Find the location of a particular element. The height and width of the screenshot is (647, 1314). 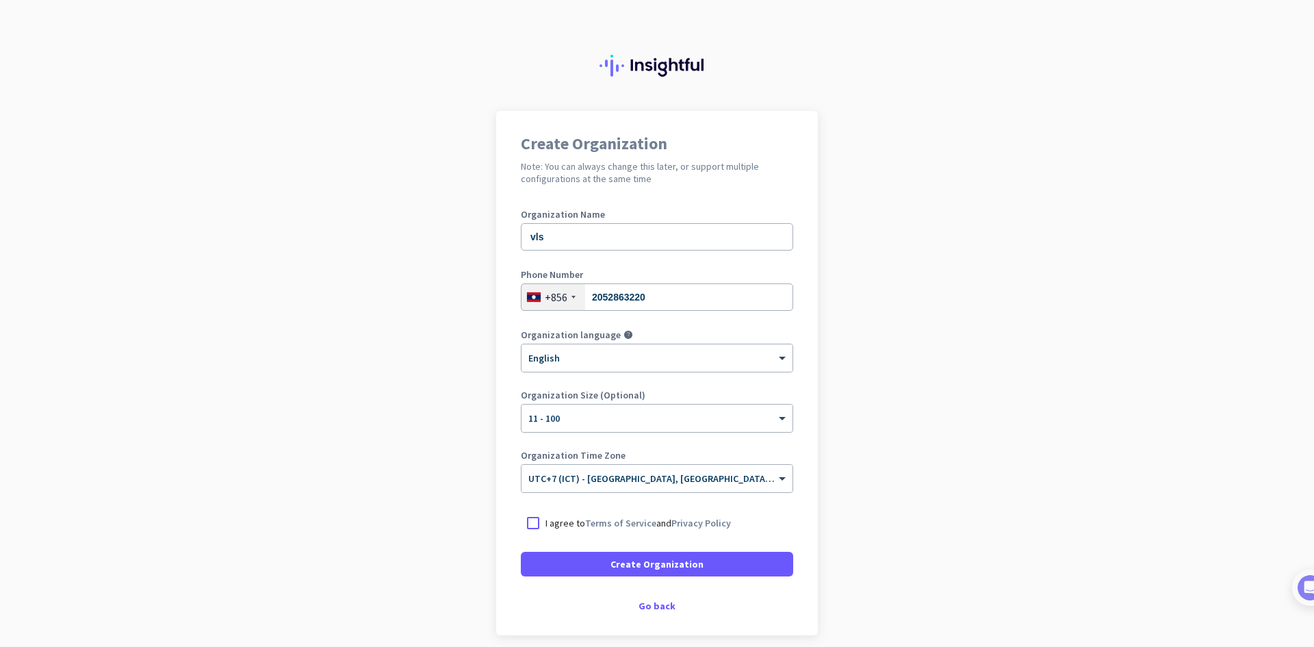

p: I agree to and is located at coordinates (638, 523).